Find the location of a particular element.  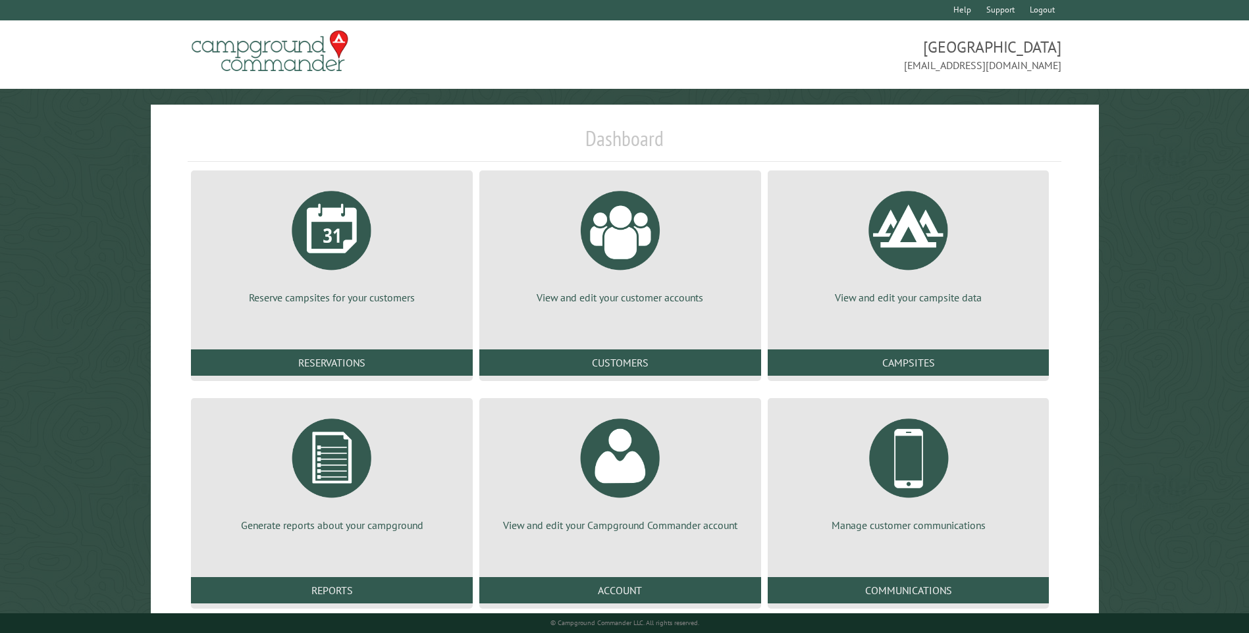

a: Reserve campsites for your customers is located at coordinates (332, 243).